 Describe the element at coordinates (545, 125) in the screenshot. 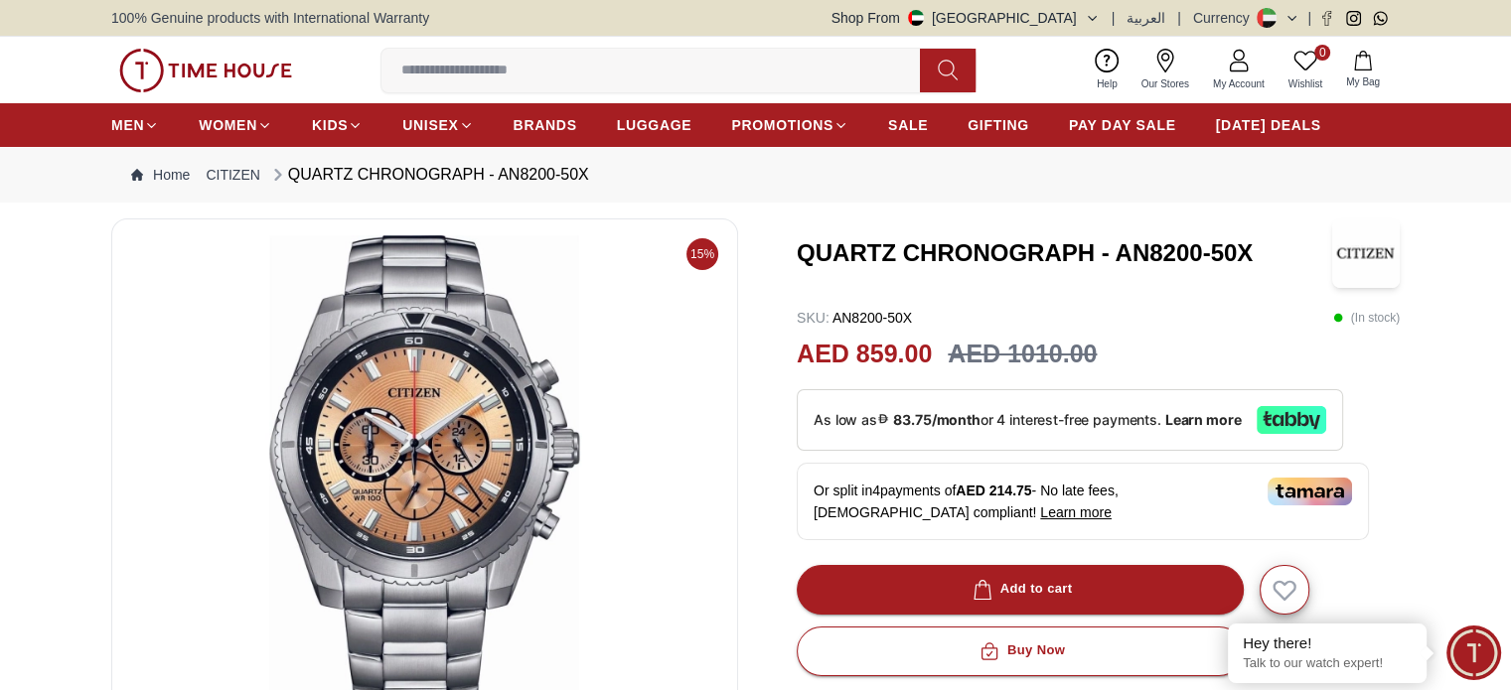

I see `span: BRANDS` at that location.